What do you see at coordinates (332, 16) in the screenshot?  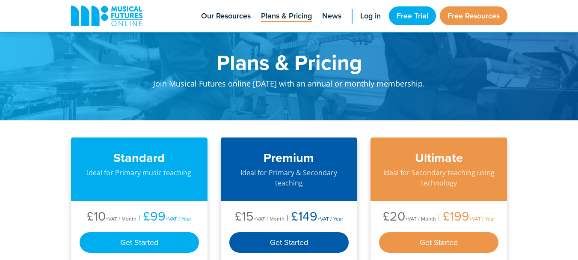 I see `span: News` at bounding box center [332, 16].